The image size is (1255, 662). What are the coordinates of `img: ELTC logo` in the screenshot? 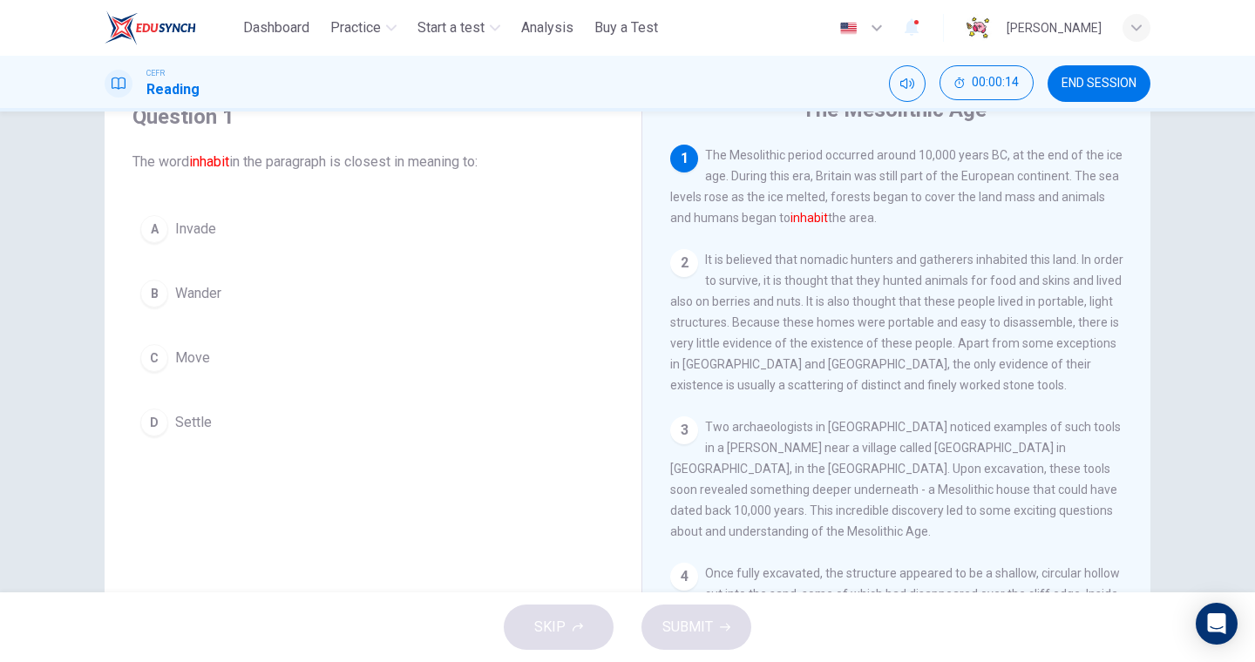 It's located at (150, 28).